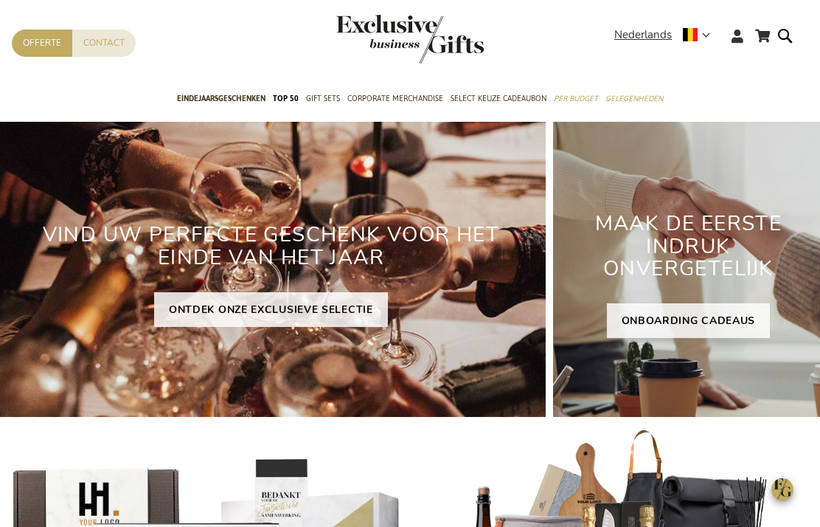 The height and width of the screenshot is (527, 820). I want to click on span: Gelegenheden, so click(634, 98).